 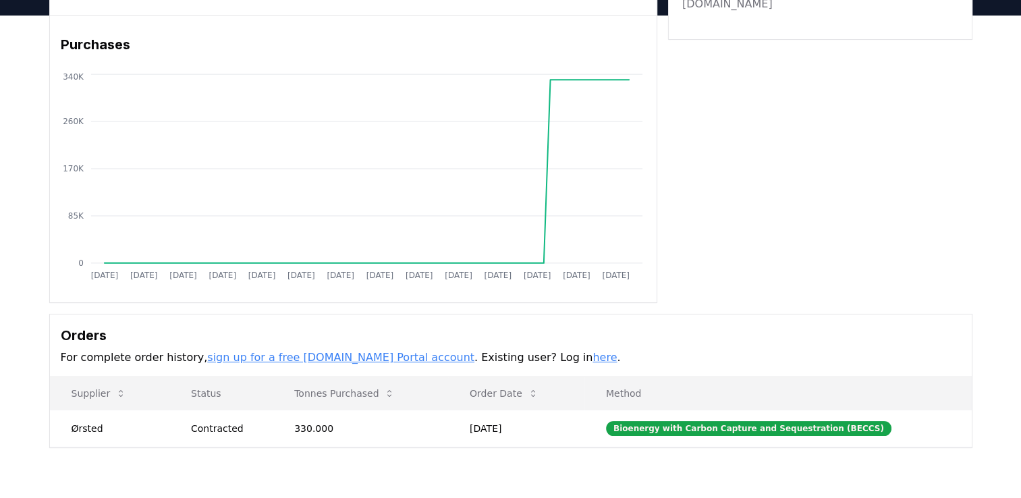 I want to click on p: Method, so click(x=778, y=393).